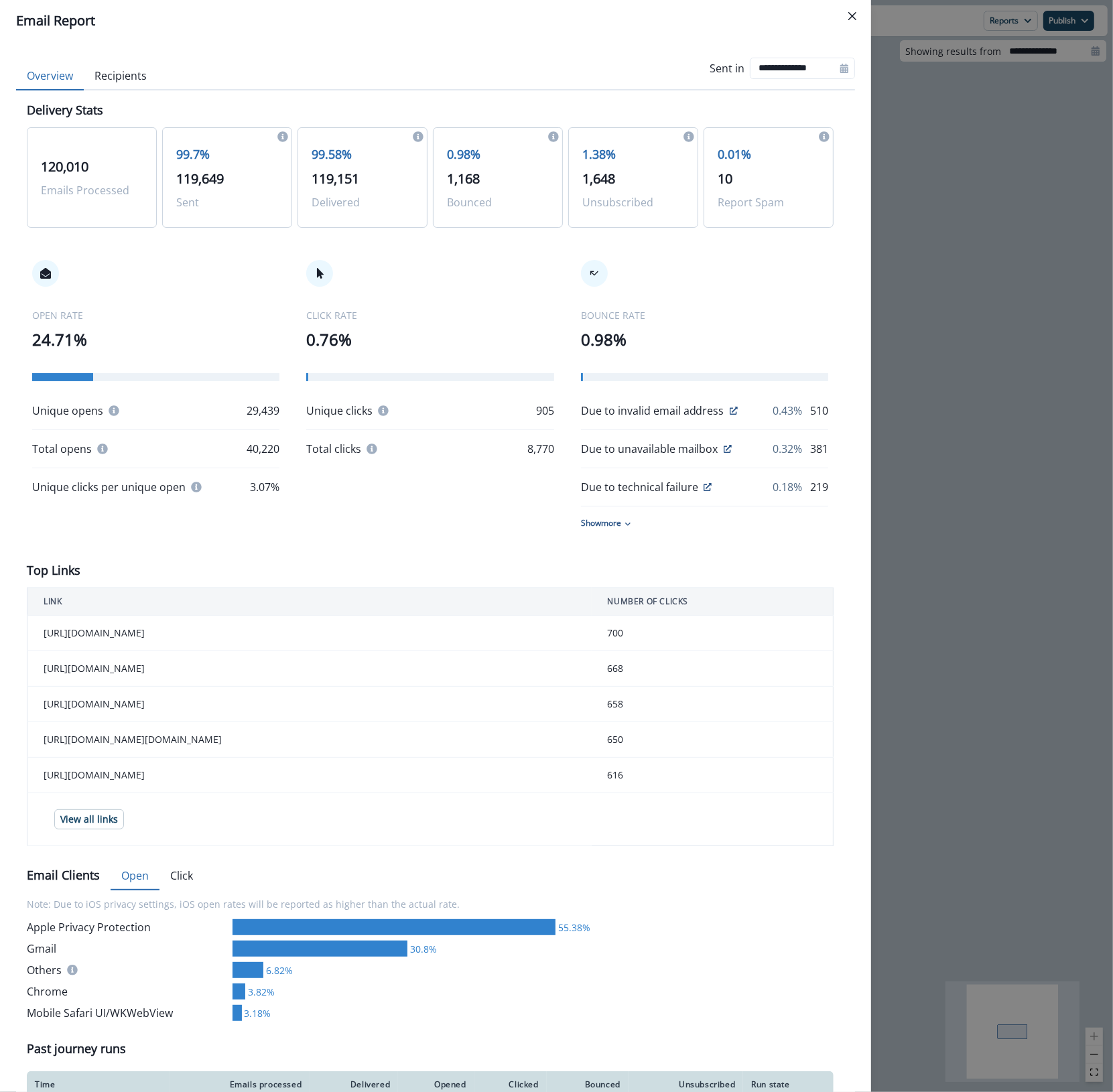  I want to click on p: Due to technical failure, so click(639, 487).